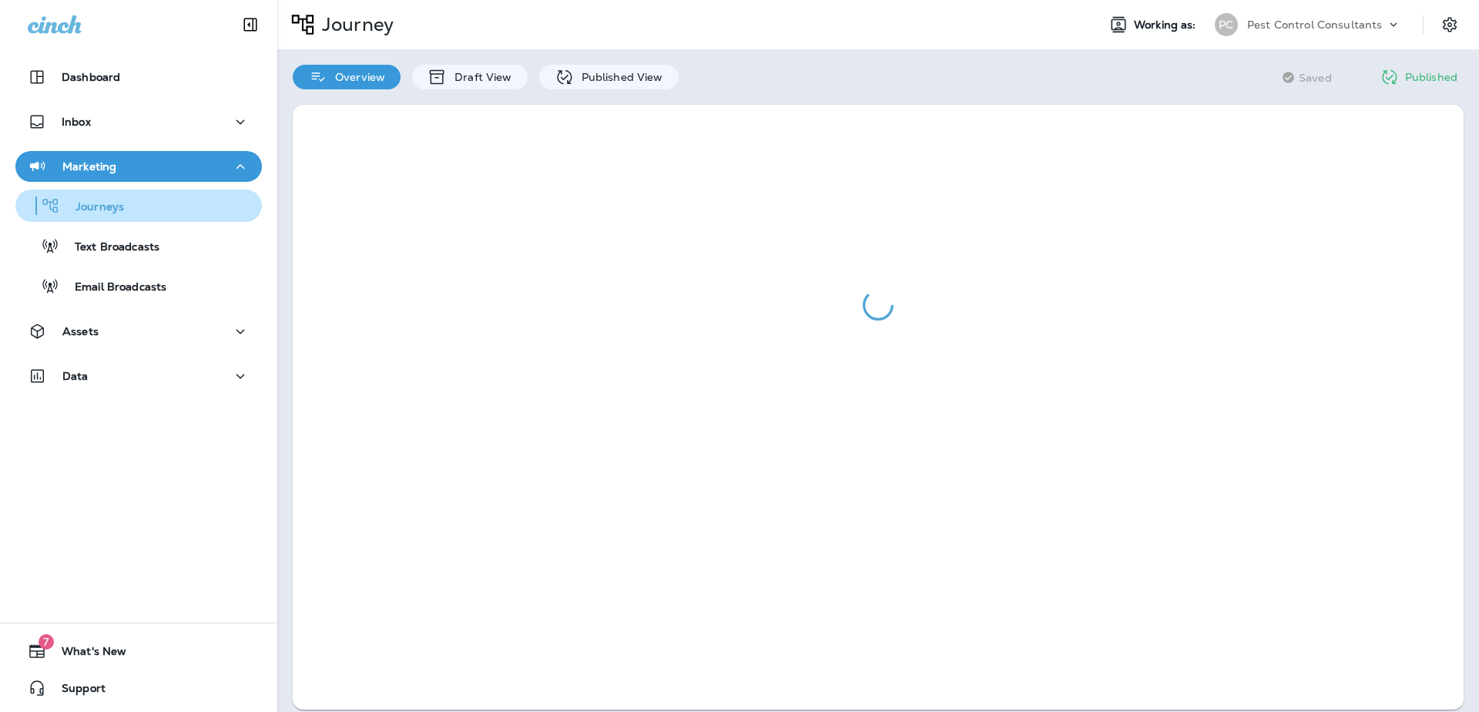 The width and height of the screenshot is (1479, 712). Describe the element at coordinates (46, 642) in the screenshot. I see `span: 7` at that location.